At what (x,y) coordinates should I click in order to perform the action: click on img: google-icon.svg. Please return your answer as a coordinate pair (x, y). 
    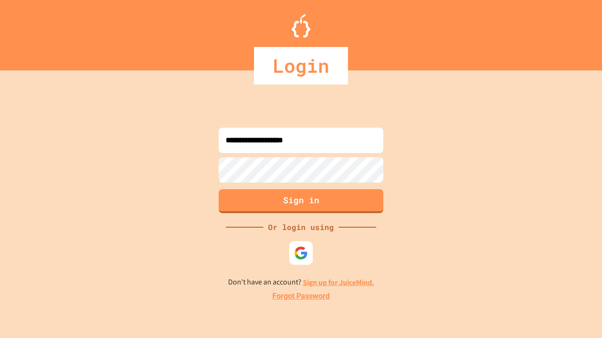
    Looking at the image, I should click on (301, 253).